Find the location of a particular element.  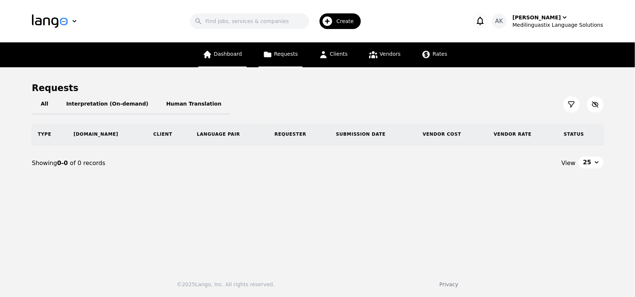

img: Logo is located at coordinates (50, 21).